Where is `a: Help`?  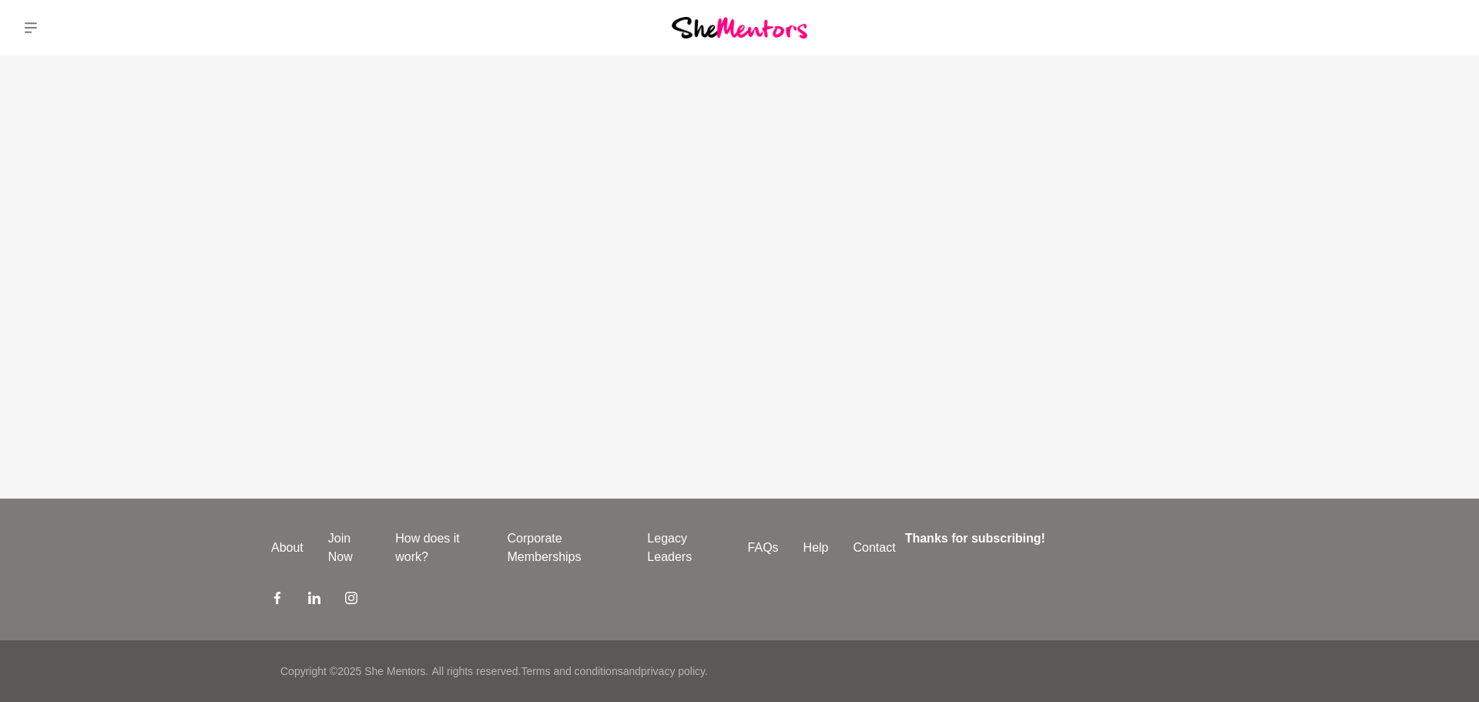 a: Help is located at coordinates (816, 548).